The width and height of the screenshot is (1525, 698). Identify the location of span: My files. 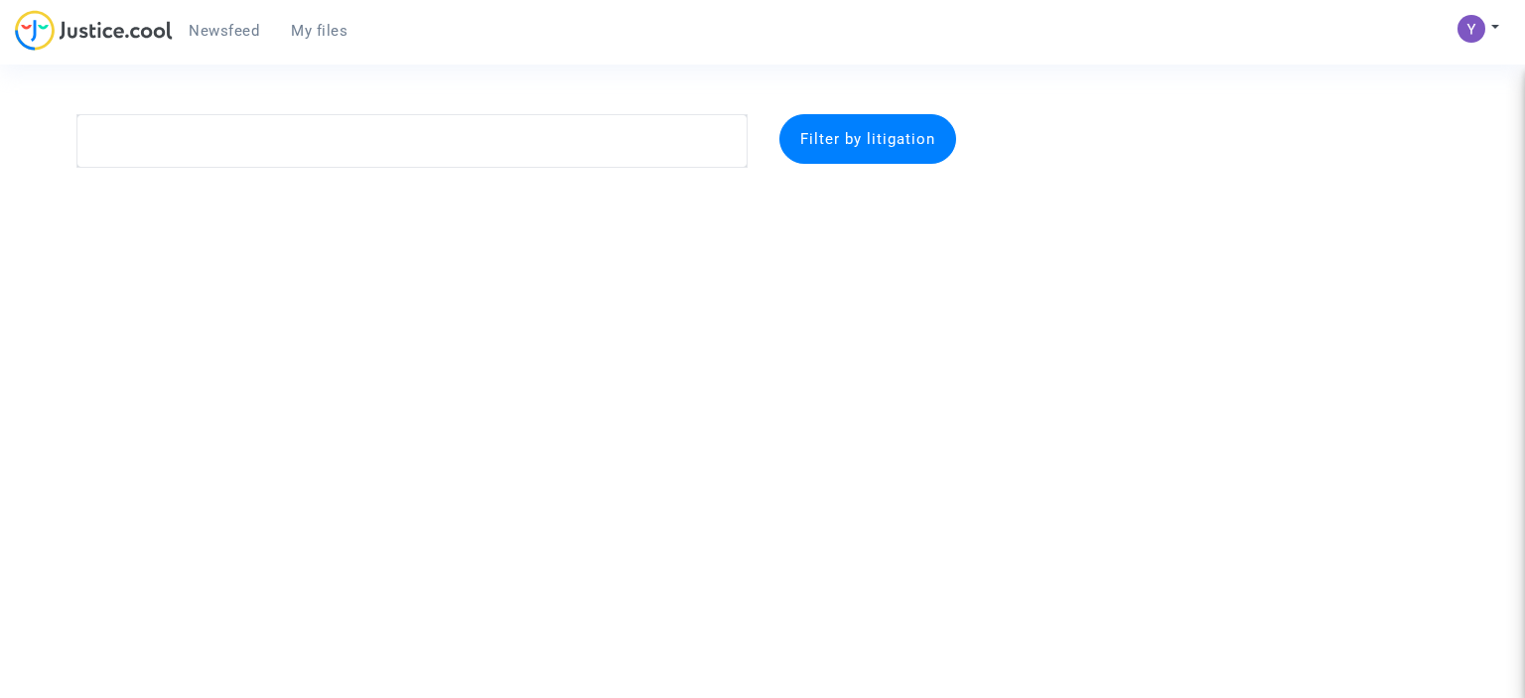
(319, 31).